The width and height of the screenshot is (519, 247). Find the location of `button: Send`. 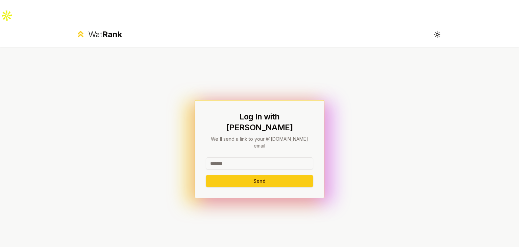

button: Send is located at coordinates (259, 181).